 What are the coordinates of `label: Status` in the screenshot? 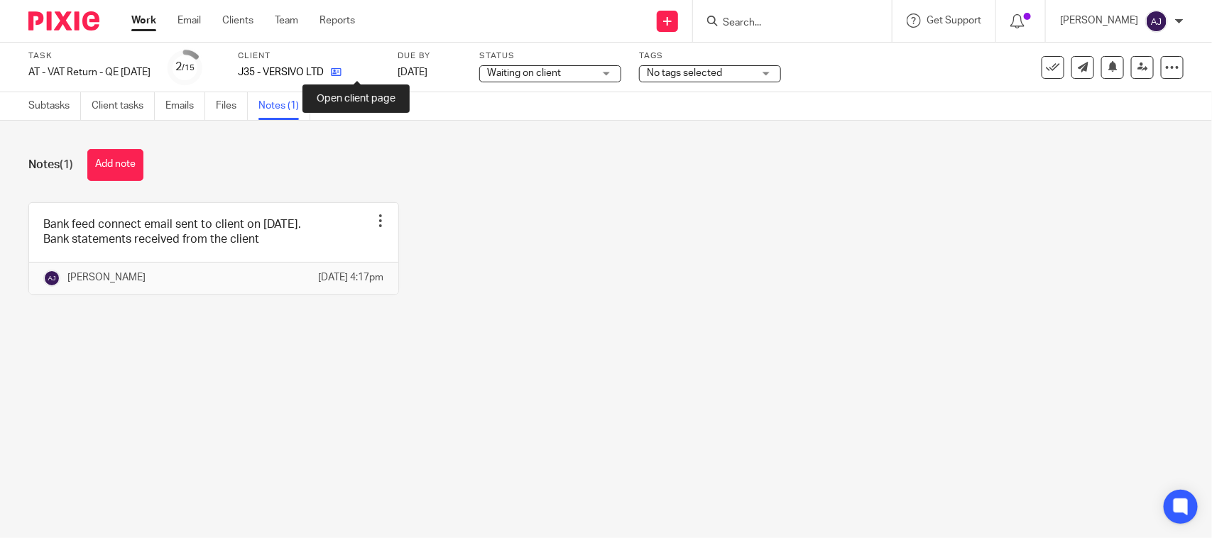 It's located at (550, 56).